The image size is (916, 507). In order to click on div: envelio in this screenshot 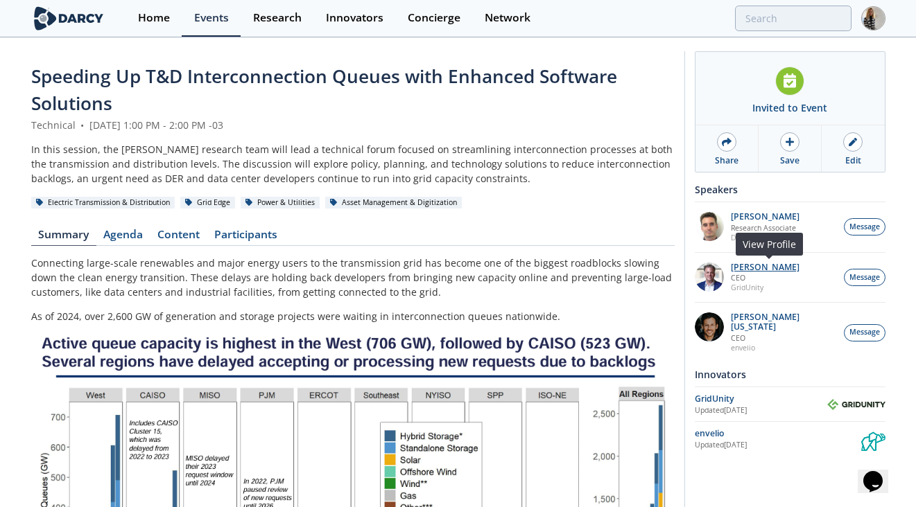, I will do `click(778, 434)`.